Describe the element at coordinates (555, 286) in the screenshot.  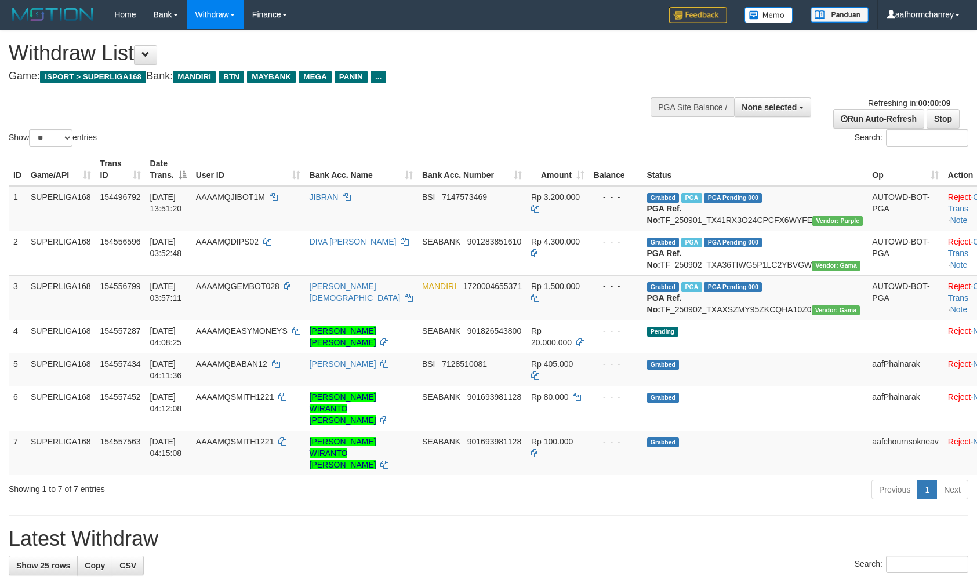
I see `span: Rp 1.500.000` at that location.